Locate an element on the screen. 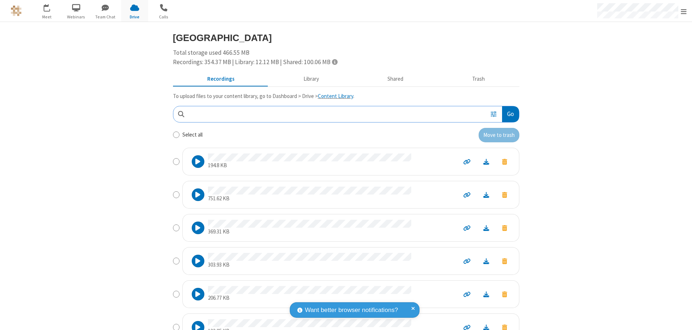  span: Totals displayed include files that have been moved to the trash. is located at coordinates (334, 62).